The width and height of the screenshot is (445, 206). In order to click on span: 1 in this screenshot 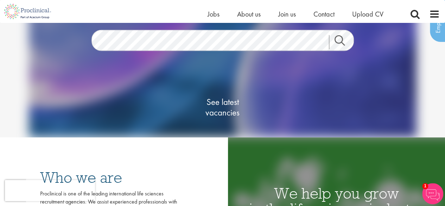, I will do `click(425, 186)`.